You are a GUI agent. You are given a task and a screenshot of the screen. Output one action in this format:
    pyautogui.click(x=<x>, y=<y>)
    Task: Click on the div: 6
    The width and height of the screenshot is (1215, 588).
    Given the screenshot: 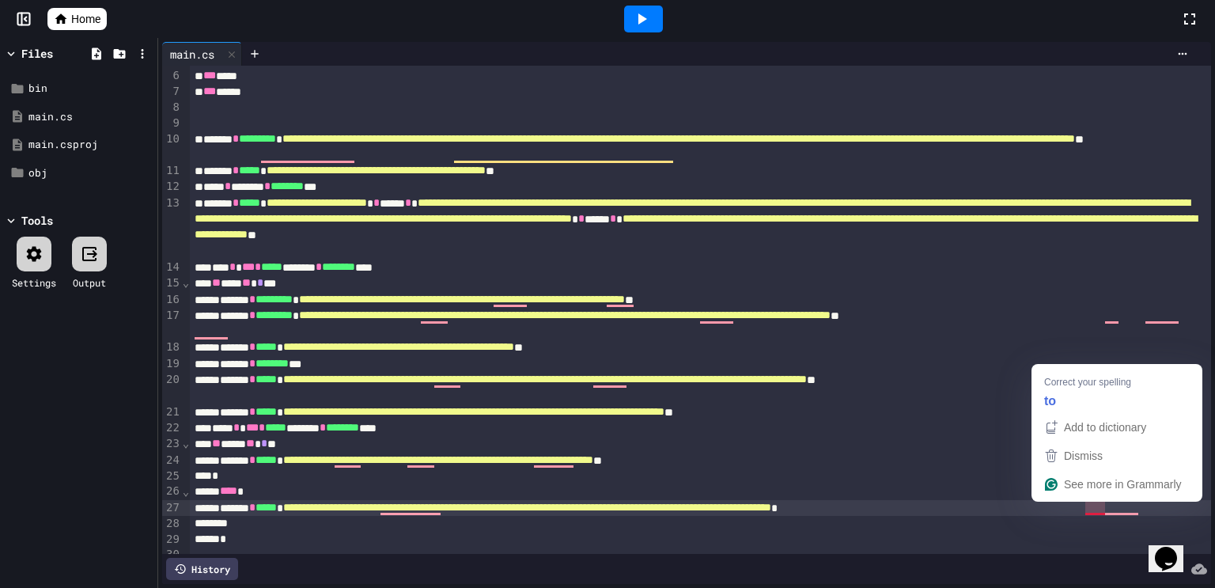 What is the action you would take?
    pyautogui.click(x=172, y=76)
    